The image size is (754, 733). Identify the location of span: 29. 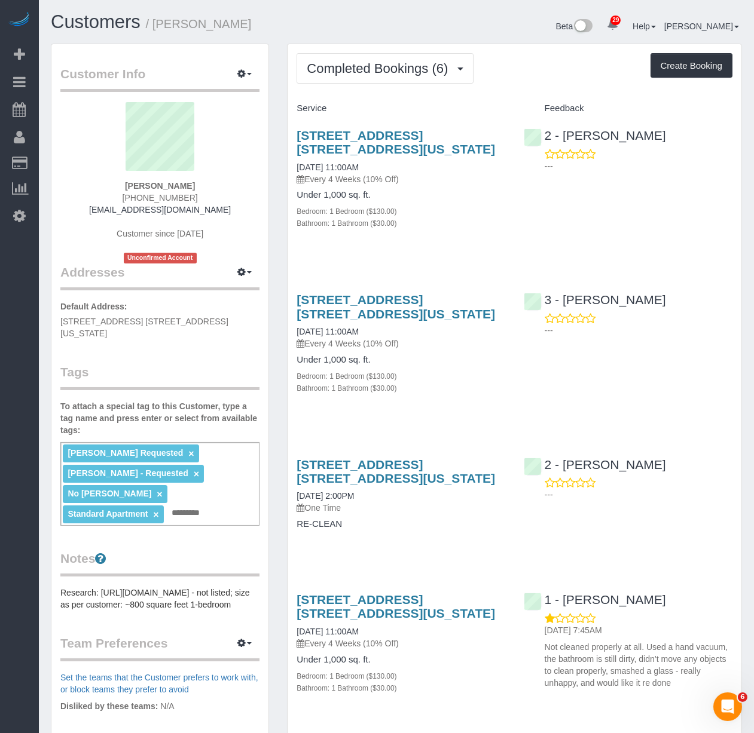
(615, 20).